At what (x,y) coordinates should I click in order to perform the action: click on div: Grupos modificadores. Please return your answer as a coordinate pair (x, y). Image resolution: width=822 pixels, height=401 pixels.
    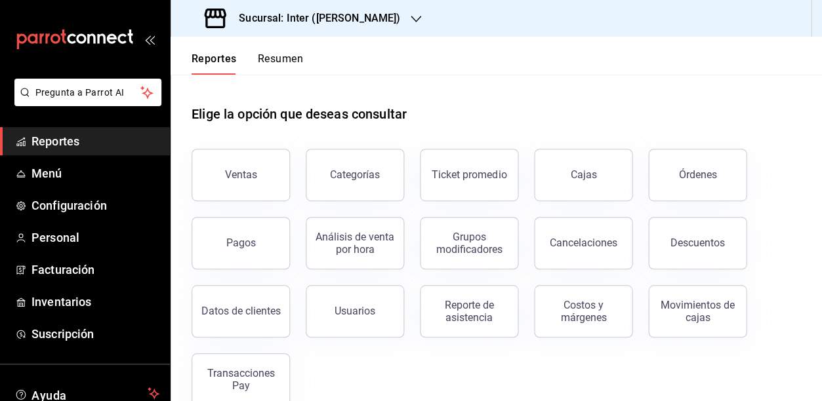
    Looking at the image, I should click on (469, 243).